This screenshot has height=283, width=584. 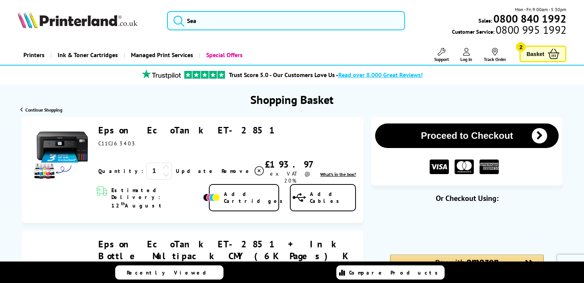 What do you see at coordinates (223, 55) in the screenshot?
I see `a: Special Offers` at bounding box center [223, 55].